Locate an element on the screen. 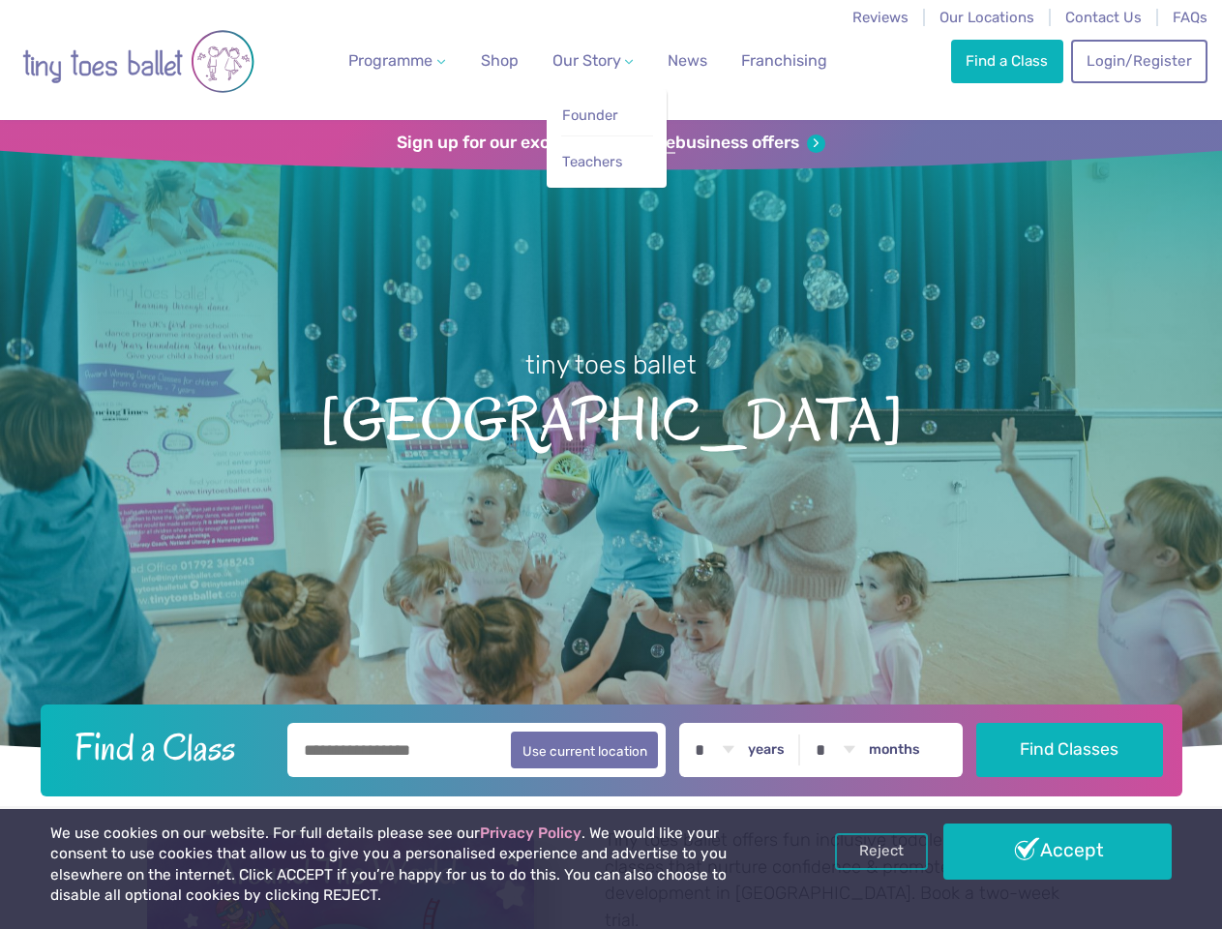  span: Reviews is located at coordinates (880, 17).